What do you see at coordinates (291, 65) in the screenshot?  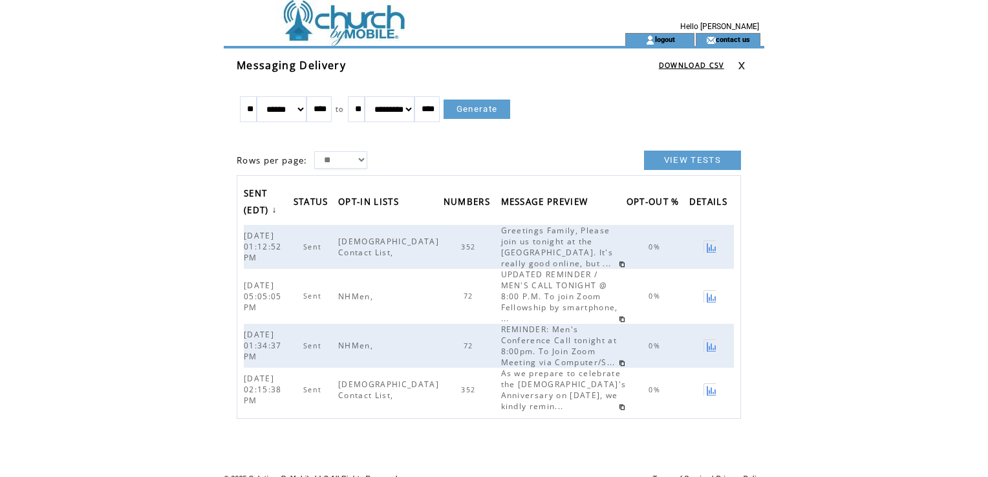 I see `span: Messaging Delivery` at bounding box center [291, 65].